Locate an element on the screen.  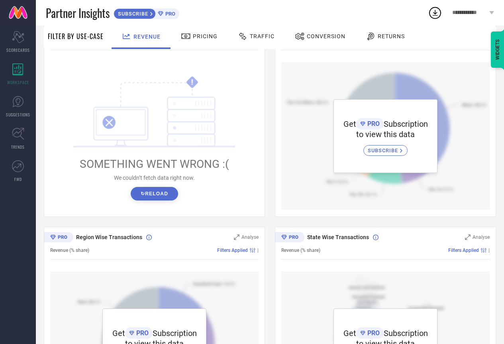
a: SUBSCRIBE is located at coordinates (385, 147).